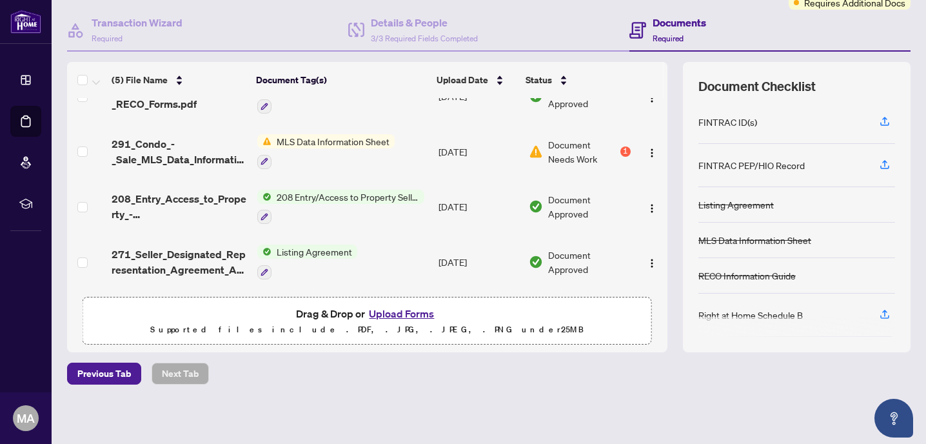 The width and height of the screenshot is (926, 444). What do you see at coordinates (751, 165) in the screenshot?
I see `div: FINTRAC PEP/HIO Record` at bounding box center [751, 165].